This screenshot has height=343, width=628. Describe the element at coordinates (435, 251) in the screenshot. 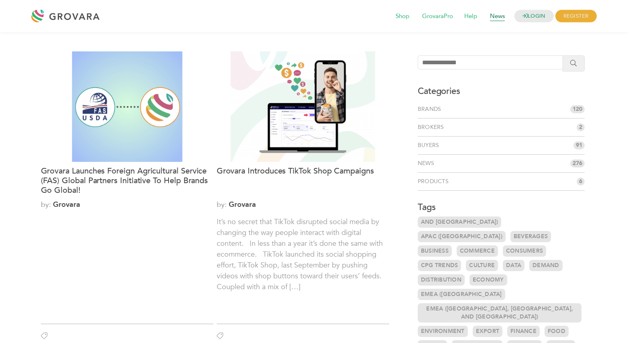

I see `a: Business` at that location.